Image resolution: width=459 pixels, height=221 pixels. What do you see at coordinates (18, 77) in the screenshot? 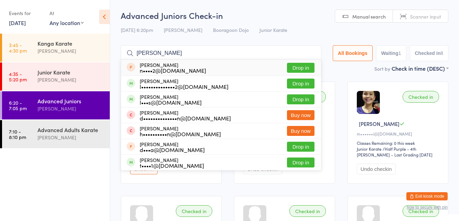
I see `time: 4:35 - 5:20 pm` at bounding box center [18, 77].